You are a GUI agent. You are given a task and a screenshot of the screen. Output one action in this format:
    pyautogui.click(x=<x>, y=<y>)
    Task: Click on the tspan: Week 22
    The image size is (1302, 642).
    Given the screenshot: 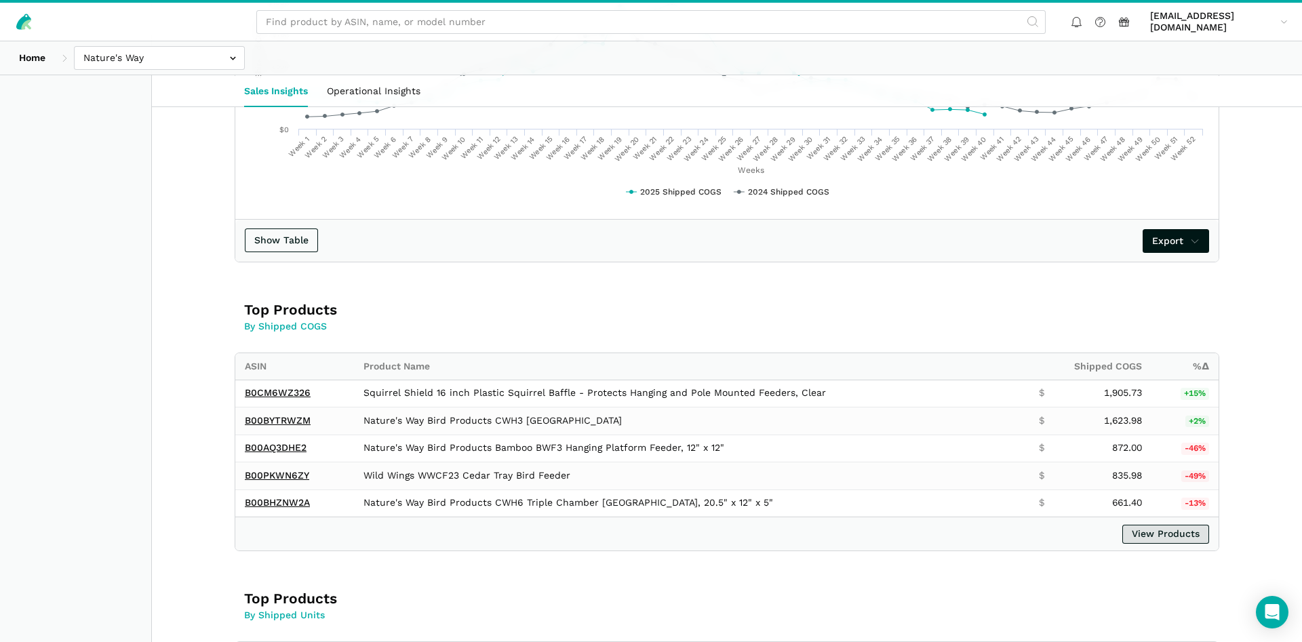 What is the action you would take?
    pyautogui.click(x=661, y=149)
    